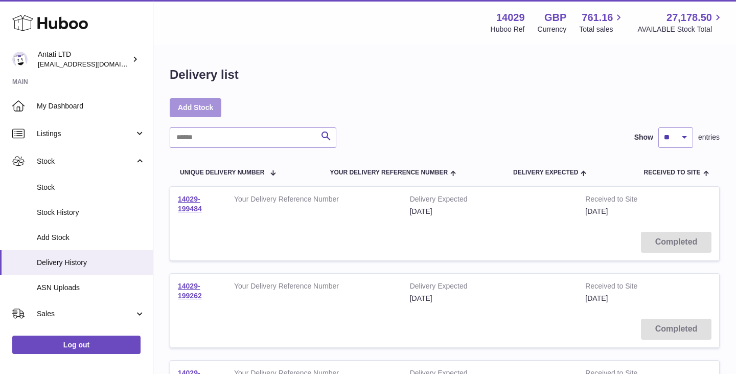  I want to click on span: Unique Delivery Number, so click(222, 172).